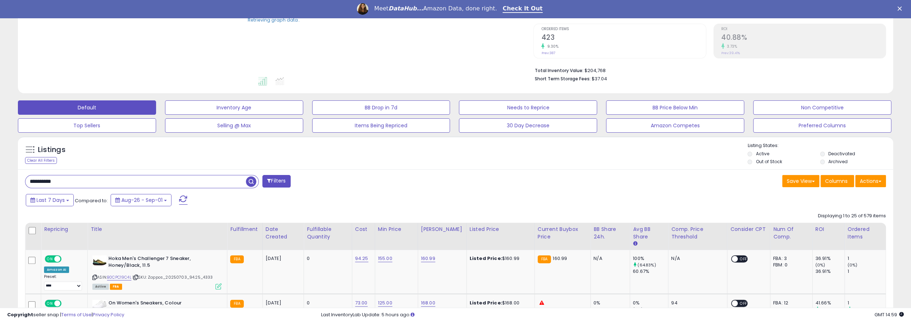 This screenshot has height=322, width=911. I want to click on small: 9.30%, so click(551, 46).